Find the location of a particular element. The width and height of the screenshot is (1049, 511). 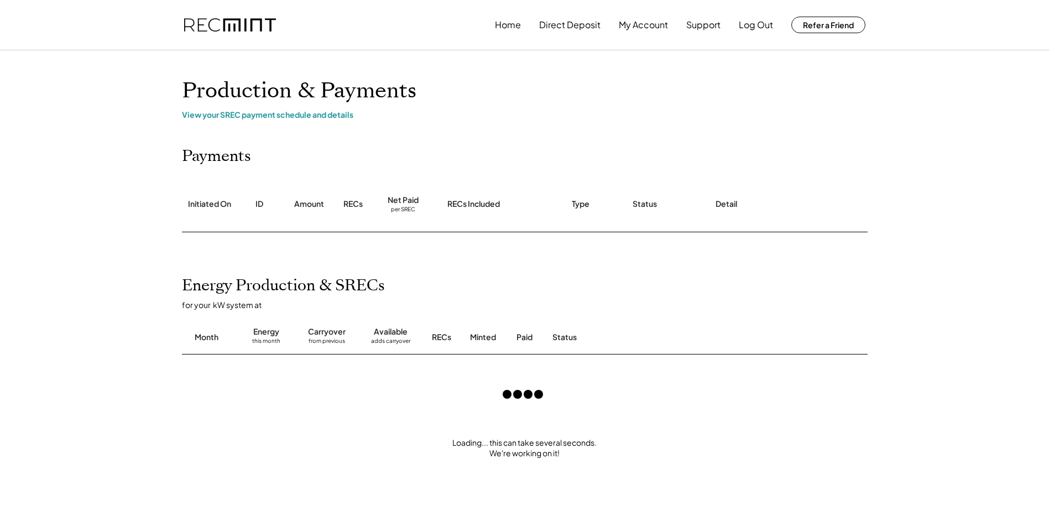

button: Refer a Friend is located at coordinates (829, 25).